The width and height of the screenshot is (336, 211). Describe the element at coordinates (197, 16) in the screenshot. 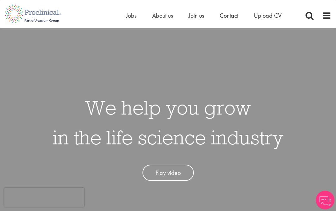

I see `a: Join us` at that location.